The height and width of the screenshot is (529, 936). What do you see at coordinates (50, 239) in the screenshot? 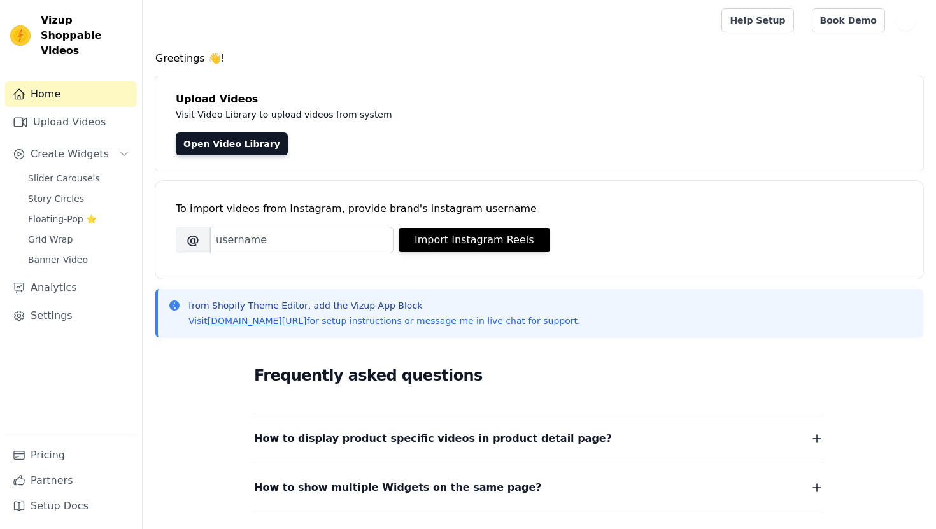
I see `span: Grid Wrap` at bounding box center [50, 239].